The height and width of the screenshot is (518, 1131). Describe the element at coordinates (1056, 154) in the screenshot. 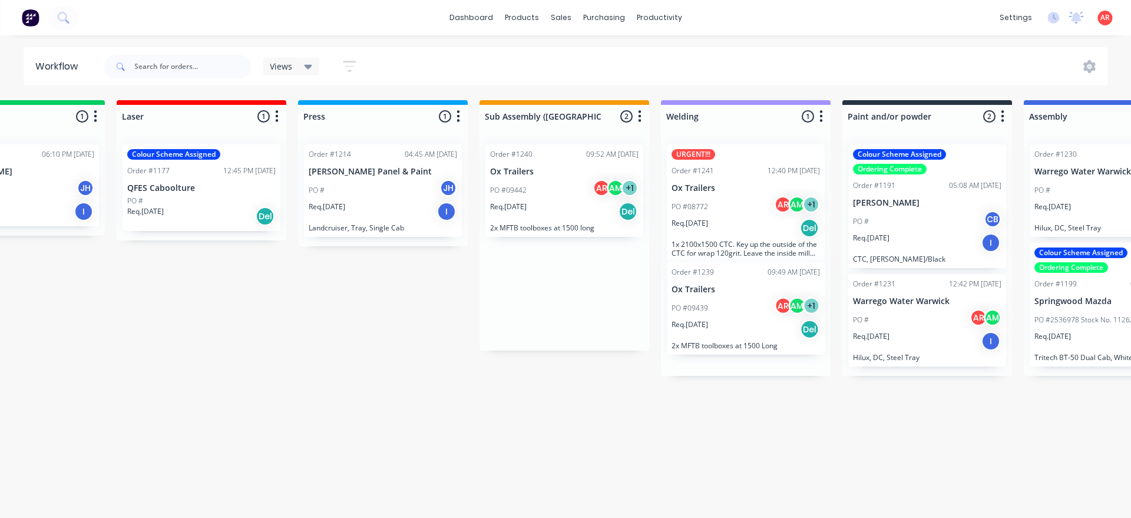

I see `div: Order #1230` at that location.